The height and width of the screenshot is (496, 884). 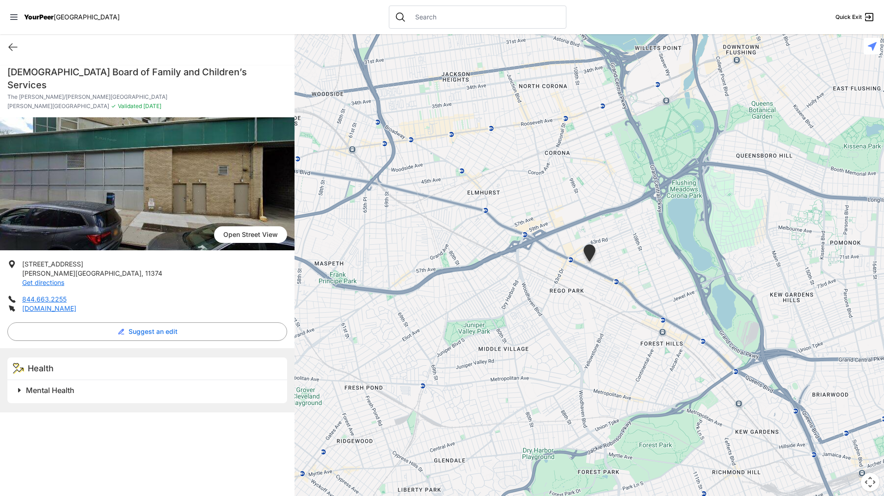 What do you see at coordinates (870, 483) in the screenshot?
I see `button: Map camera controls` at bounding box center [870, 483].